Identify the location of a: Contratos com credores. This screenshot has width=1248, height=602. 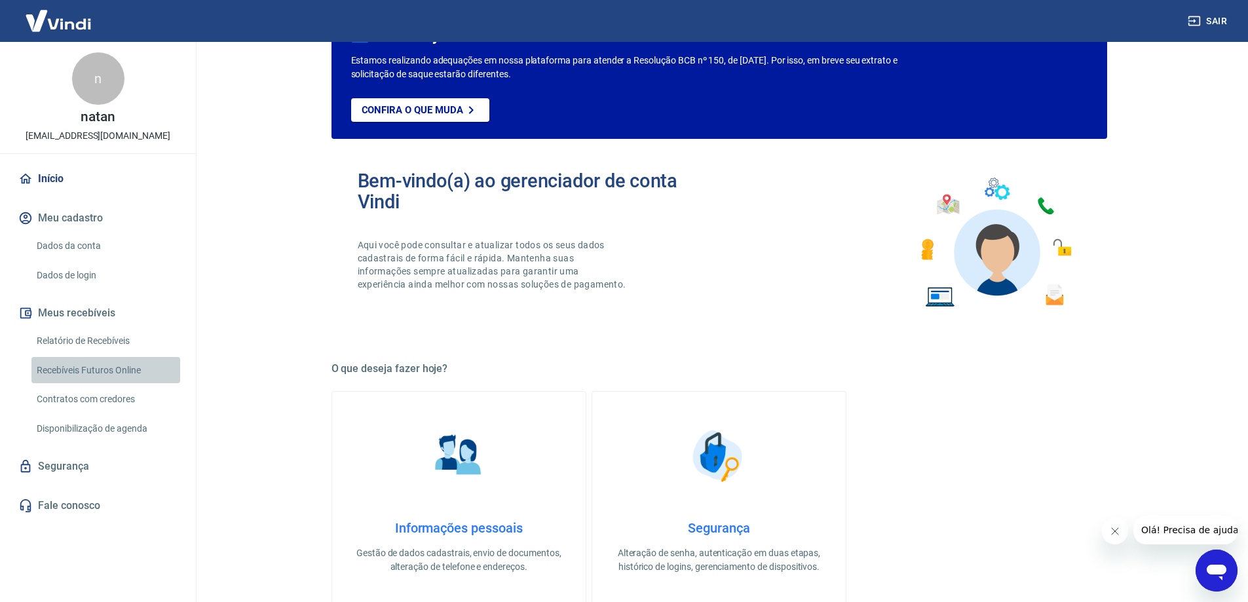
(105, 399).